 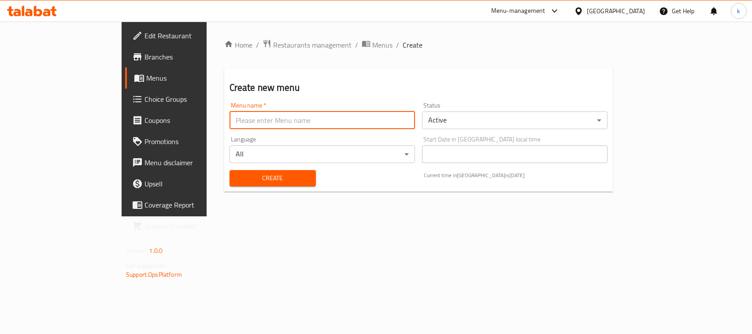 What do you see at coordinates (192, 36) in the screenshot?
I see `span: Edit Restaurant` at bounding box center [192, 36].